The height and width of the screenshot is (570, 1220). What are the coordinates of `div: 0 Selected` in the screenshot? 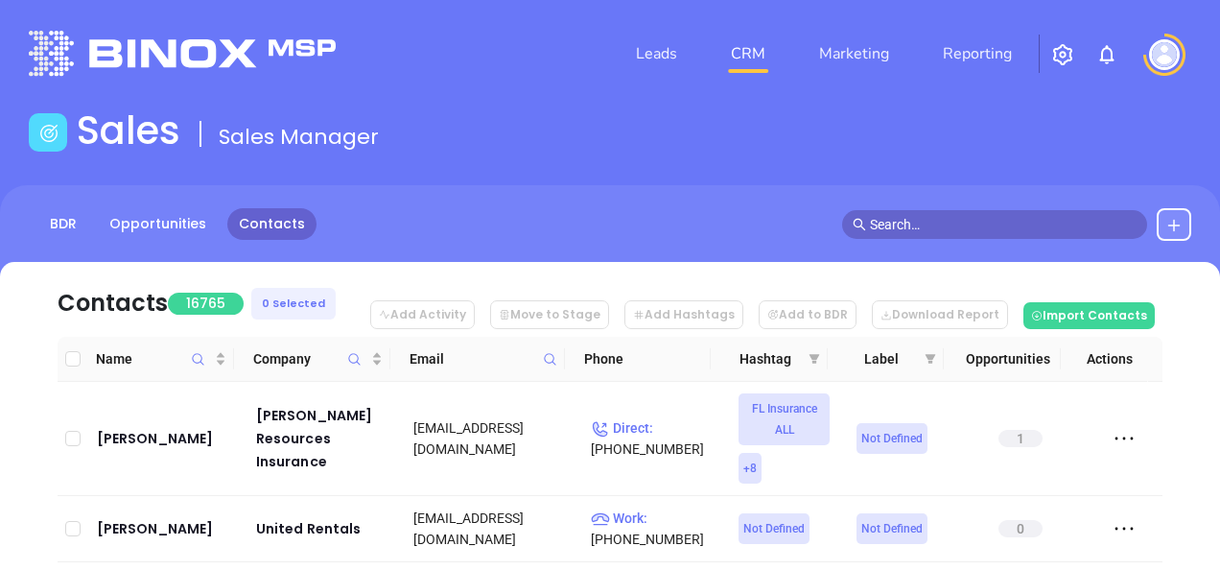 It's located at (294, 303).